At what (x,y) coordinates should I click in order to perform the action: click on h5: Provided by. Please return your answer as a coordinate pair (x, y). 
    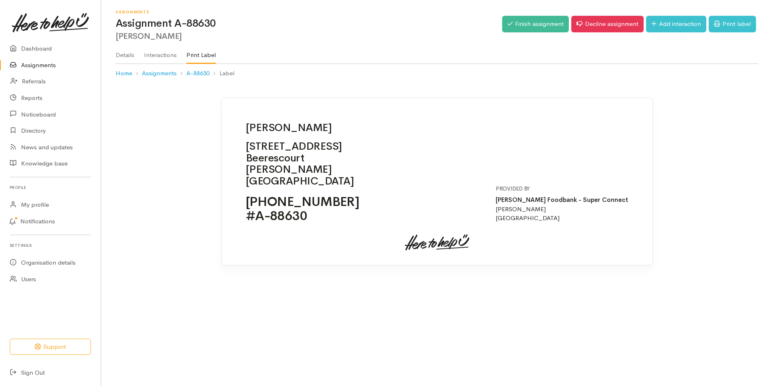
    Looking at the image, I should click on (562, 189).